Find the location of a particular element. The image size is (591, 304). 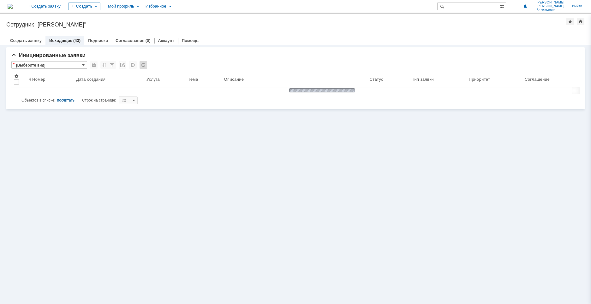

div: Фильтрация... is located at coordinates (112, 65).